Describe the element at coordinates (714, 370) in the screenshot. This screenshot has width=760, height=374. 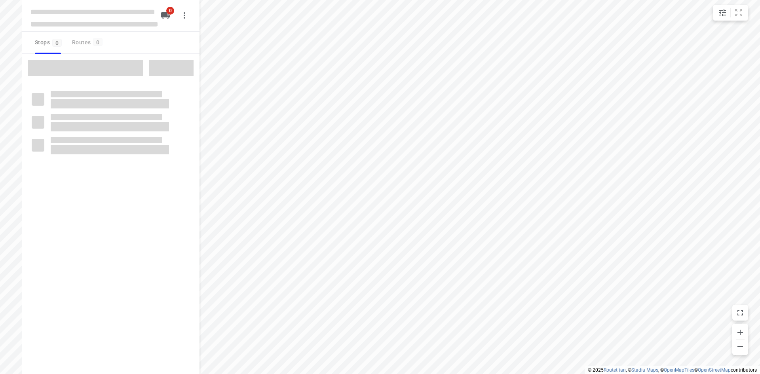
I see `a: OpenStreetMap` at that location.